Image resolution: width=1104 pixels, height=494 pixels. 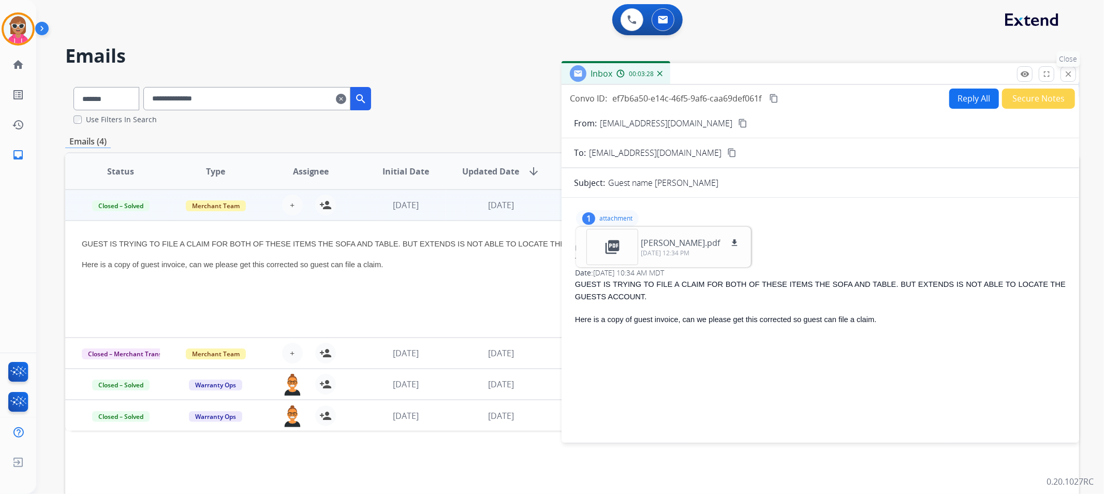 I want to click on span: Status, so click(x=121, y=171).